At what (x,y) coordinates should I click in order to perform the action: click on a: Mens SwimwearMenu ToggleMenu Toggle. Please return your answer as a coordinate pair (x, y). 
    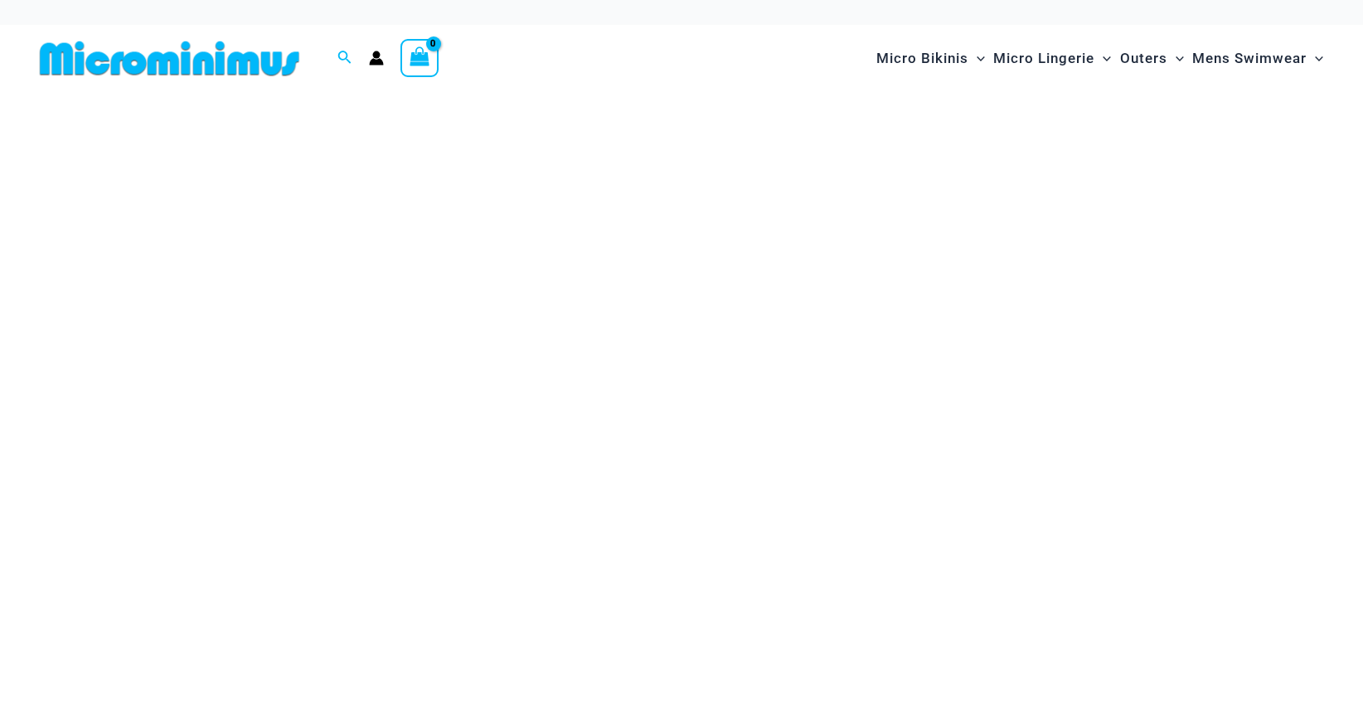
    Looking at the image, I should click on (1258, 58).